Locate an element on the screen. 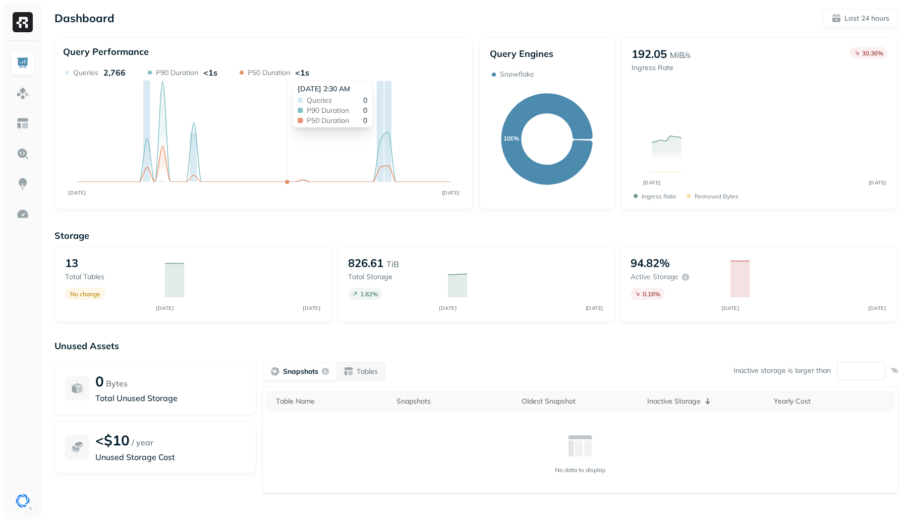 The height and width of the screenshot is (523, 908). p: Query Engines is located at coordinates (547, 53).